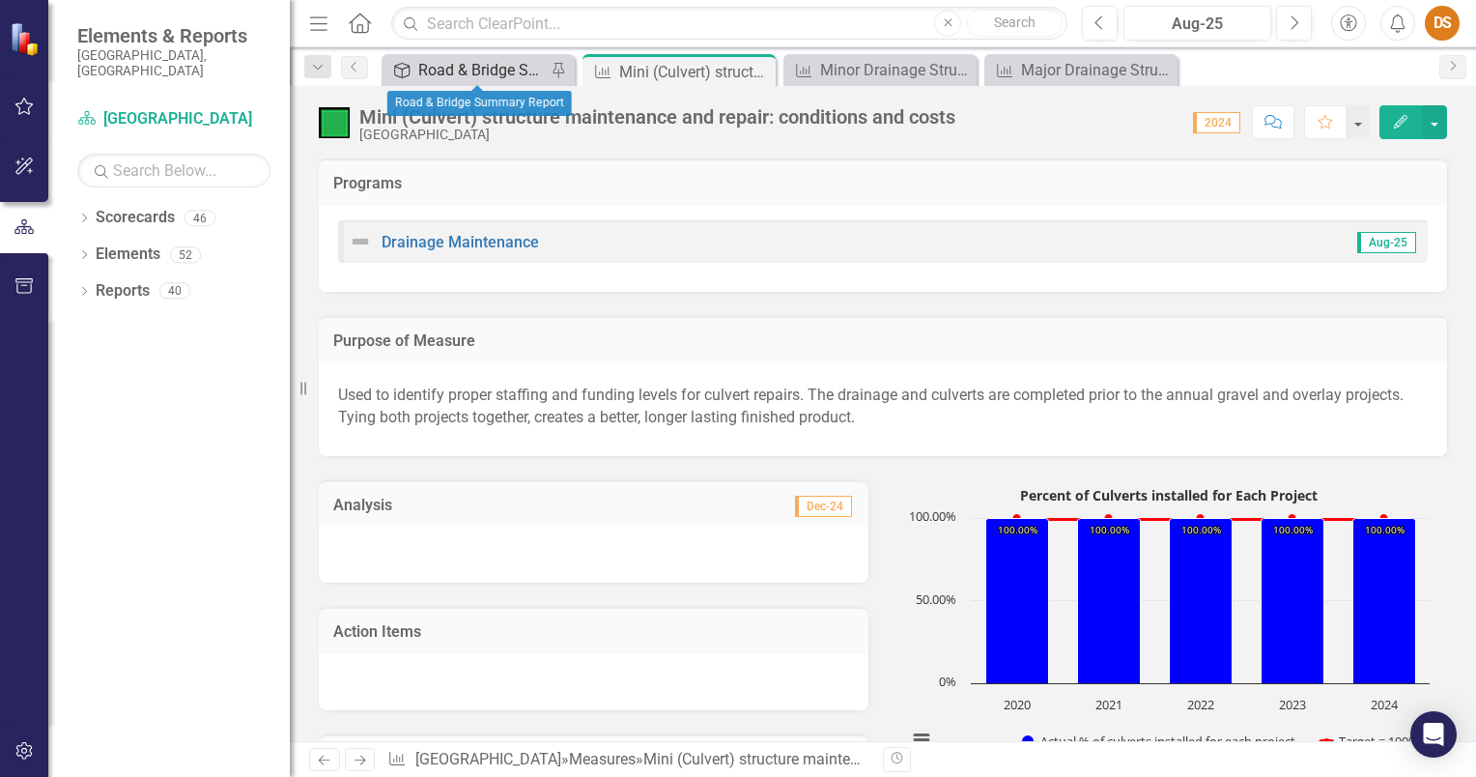 Image resolution: width=1476 pixels, height=777 pixels. I want to click on div: Aug-25, so click(1197, 24).